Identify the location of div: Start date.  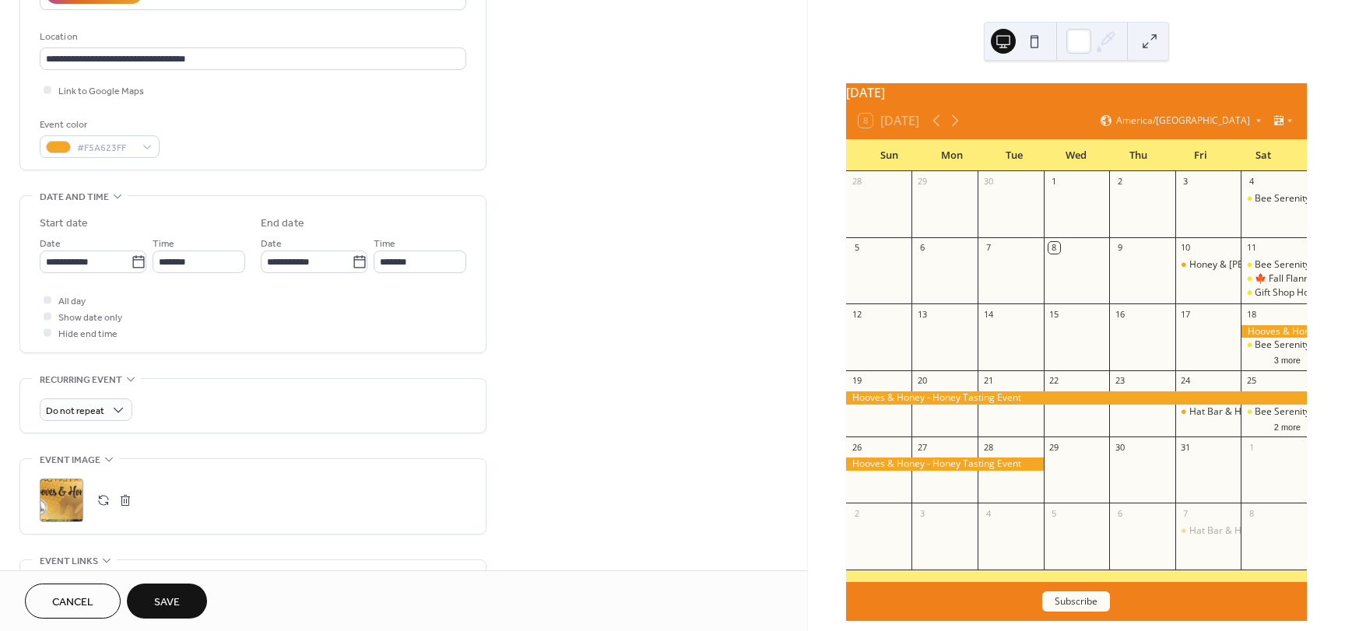
(64, 223).